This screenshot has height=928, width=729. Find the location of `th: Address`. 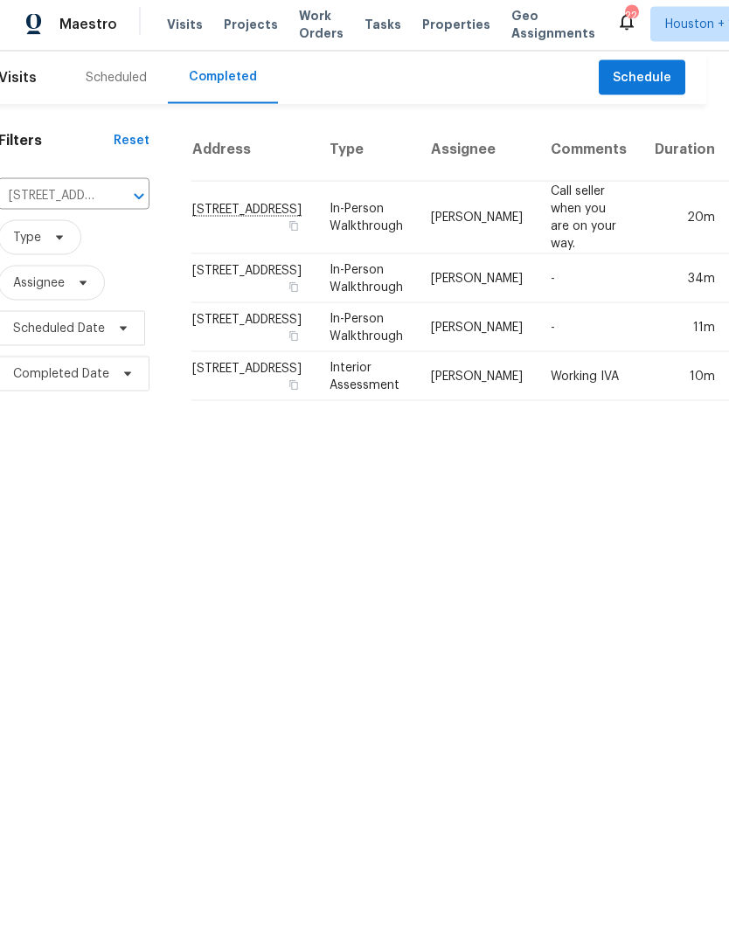

th: Address is located at coordinates (254, 153).